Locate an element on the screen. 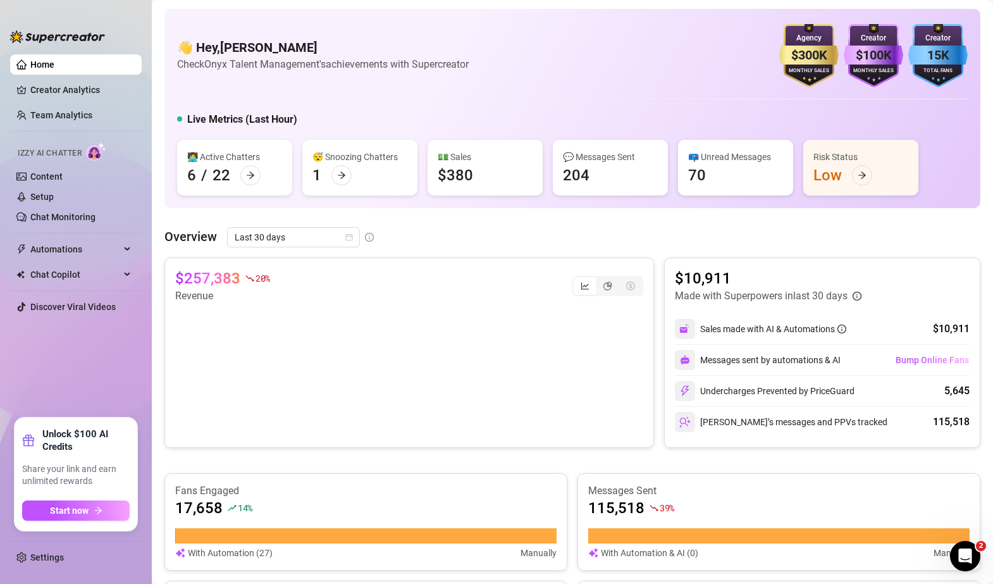  a: Settings is located at coordinates (47, 557).